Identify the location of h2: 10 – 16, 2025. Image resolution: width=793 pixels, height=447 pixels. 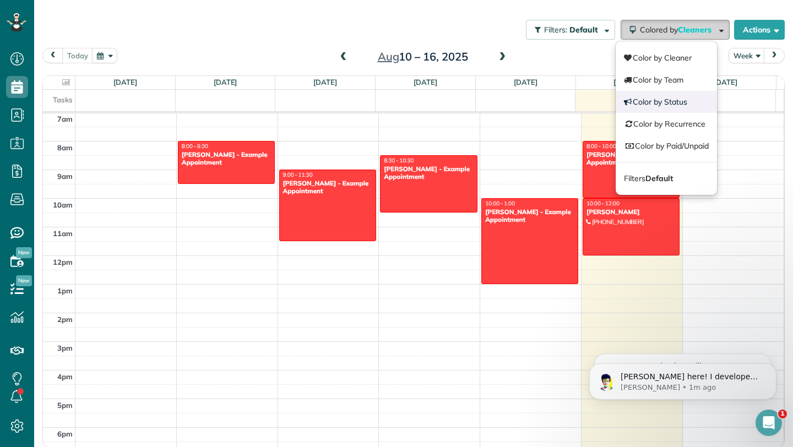
(423, 57).